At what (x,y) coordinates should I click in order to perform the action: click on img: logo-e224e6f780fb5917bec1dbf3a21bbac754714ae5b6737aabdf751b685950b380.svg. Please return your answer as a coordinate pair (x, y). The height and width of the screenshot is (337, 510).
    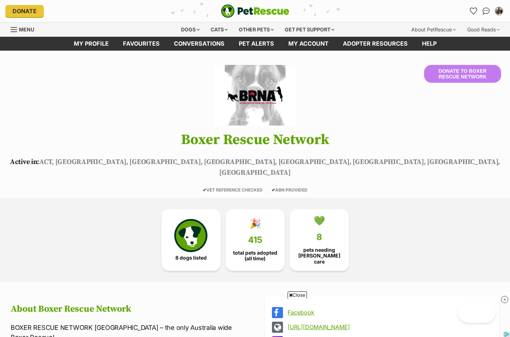
    Looking at the image, I should click on (255, 11).